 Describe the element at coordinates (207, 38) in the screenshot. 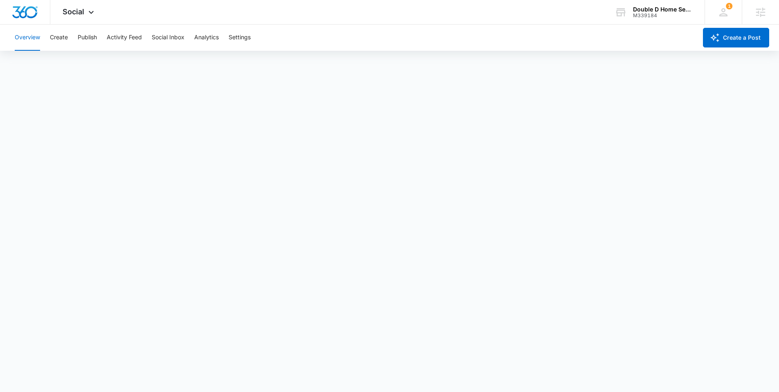

I see `button: Analytics` at that location.